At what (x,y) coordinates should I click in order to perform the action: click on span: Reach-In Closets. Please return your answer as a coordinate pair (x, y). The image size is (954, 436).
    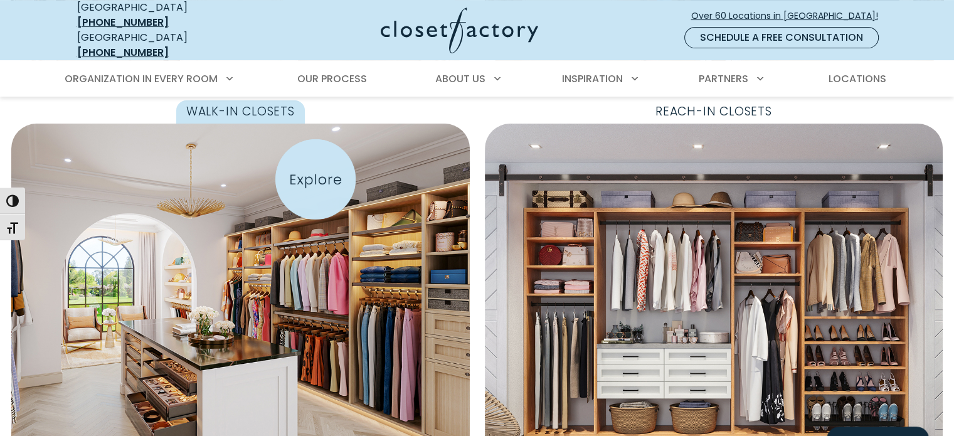
    Looking at the image, I should click on (714, 112).